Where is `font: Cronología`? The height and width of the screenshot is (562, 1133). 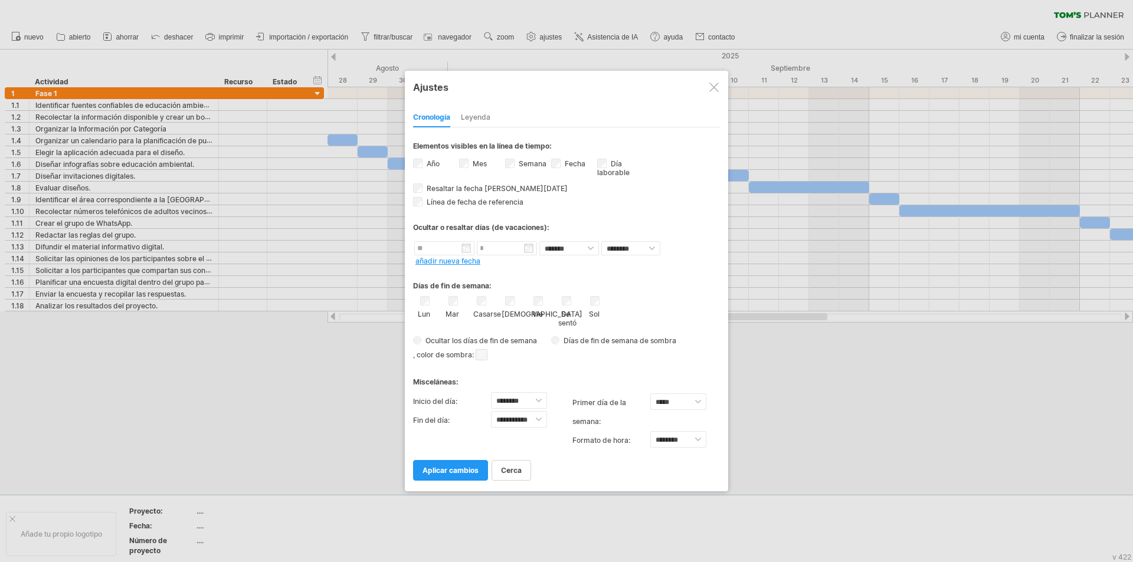
font: Cronología is located at coordinates (431, 117).